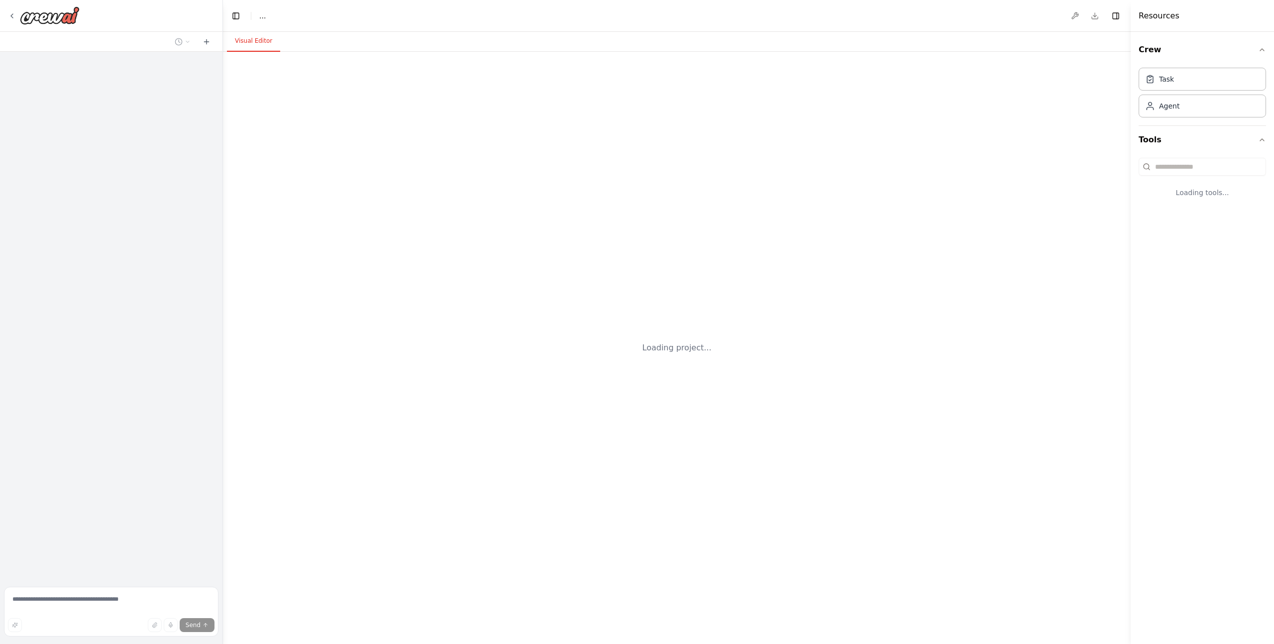 This screenshot has width=1274, height=644. What do you see at coordinates (1159, 16) in the screenshot?
I see `h4: Resources` at bounding box center [1159, 16].